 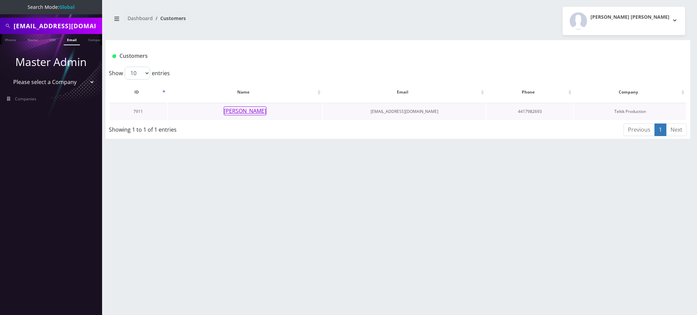 What do you see at coordinates (11, 39) in the screenshot?
I see `a: Phone` at bounding box center [11, 39].